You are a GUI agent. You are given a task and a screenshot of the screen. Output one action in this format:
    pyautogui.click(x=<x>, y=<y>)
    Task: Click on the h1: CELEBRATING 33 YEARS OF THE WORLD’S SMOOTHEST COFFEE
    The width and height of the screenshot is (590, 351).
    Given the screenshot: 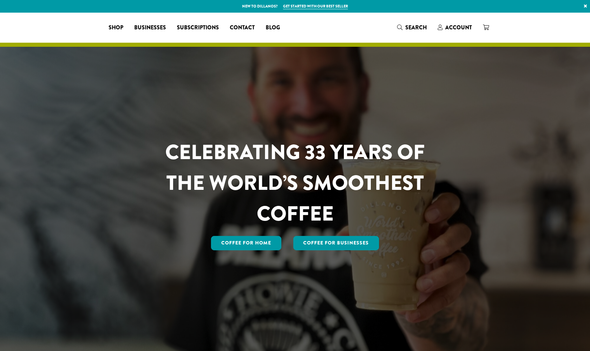 What is the action you would take?
    pyautogui.click(x=295, y=183)
    